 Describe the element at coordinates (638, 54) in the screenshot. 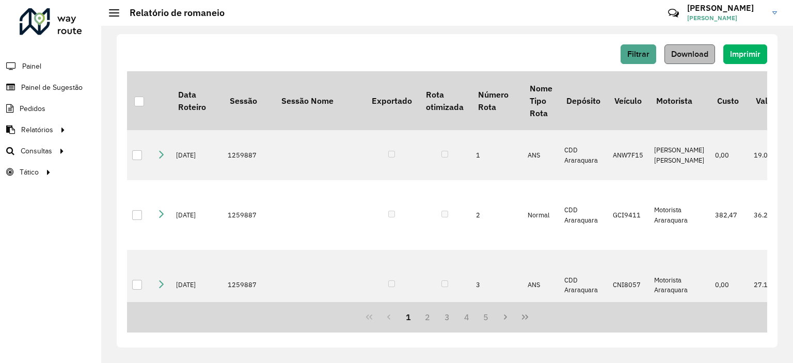

I see `button: Filtrar` at that location.